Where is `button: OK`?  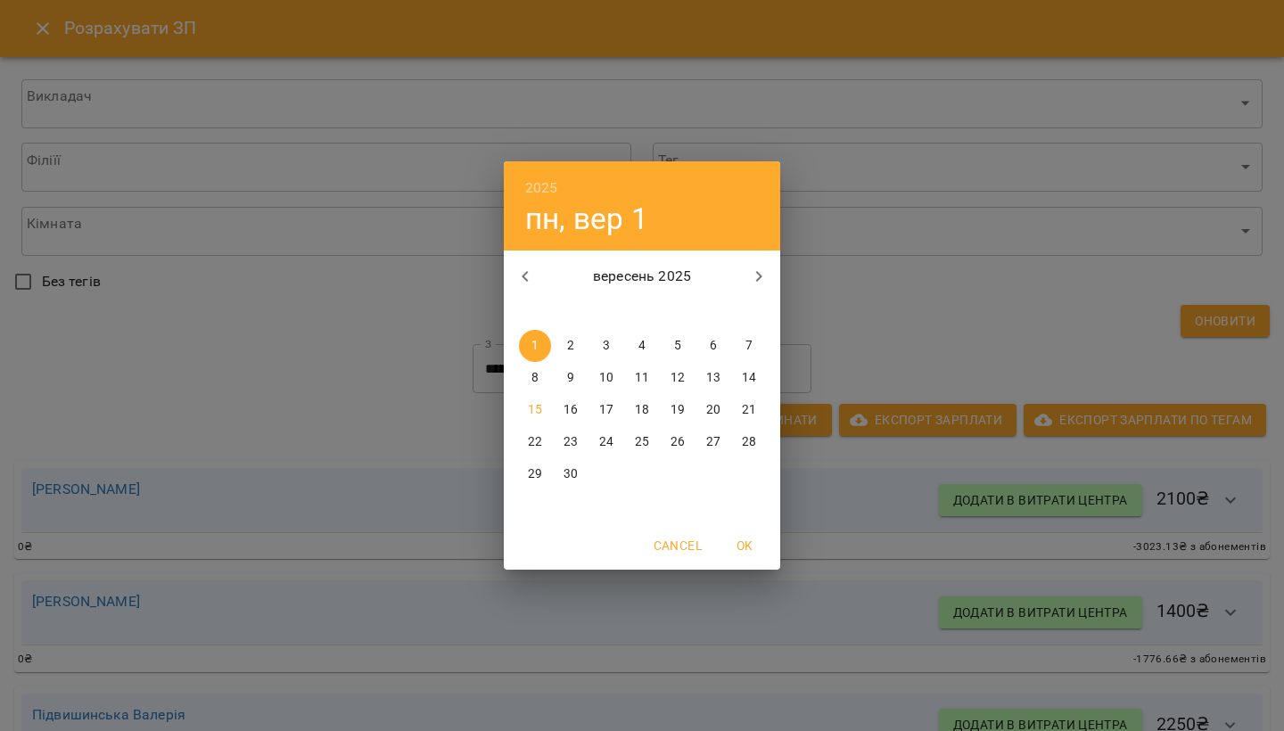 button: OK is located at coordinates (744, 546).